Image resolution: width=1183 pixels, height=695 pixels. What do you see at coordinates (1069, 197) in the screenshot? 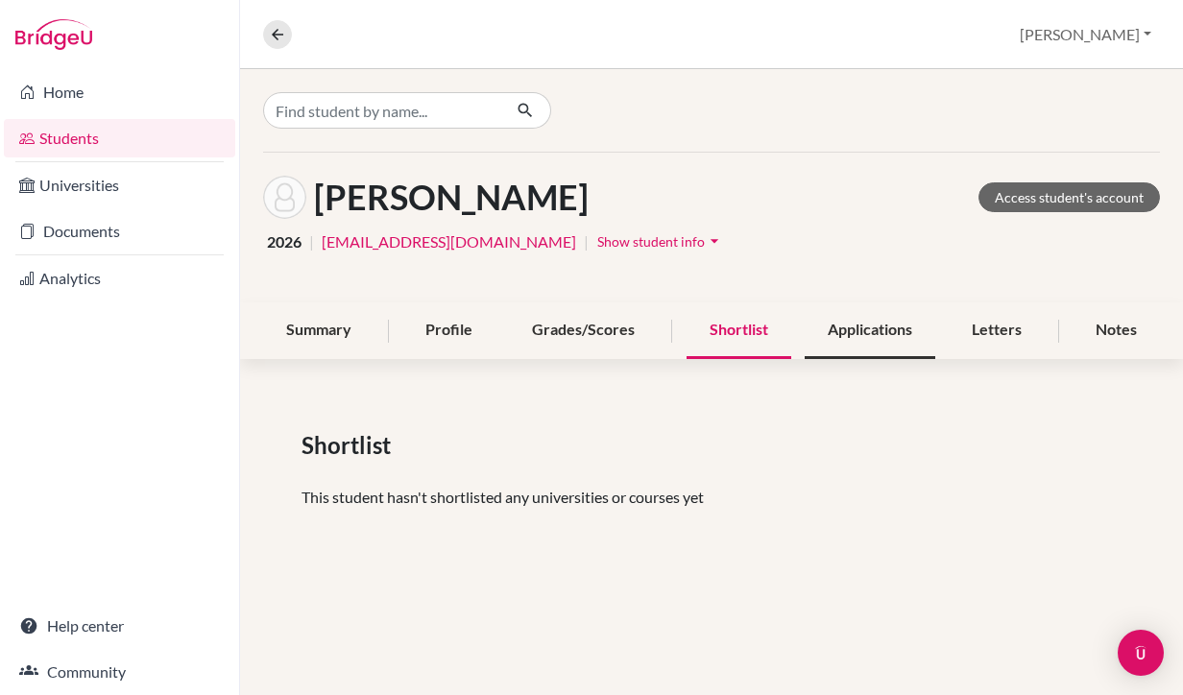
I see `a: Access student's account` at bounding box center [1069, 197].